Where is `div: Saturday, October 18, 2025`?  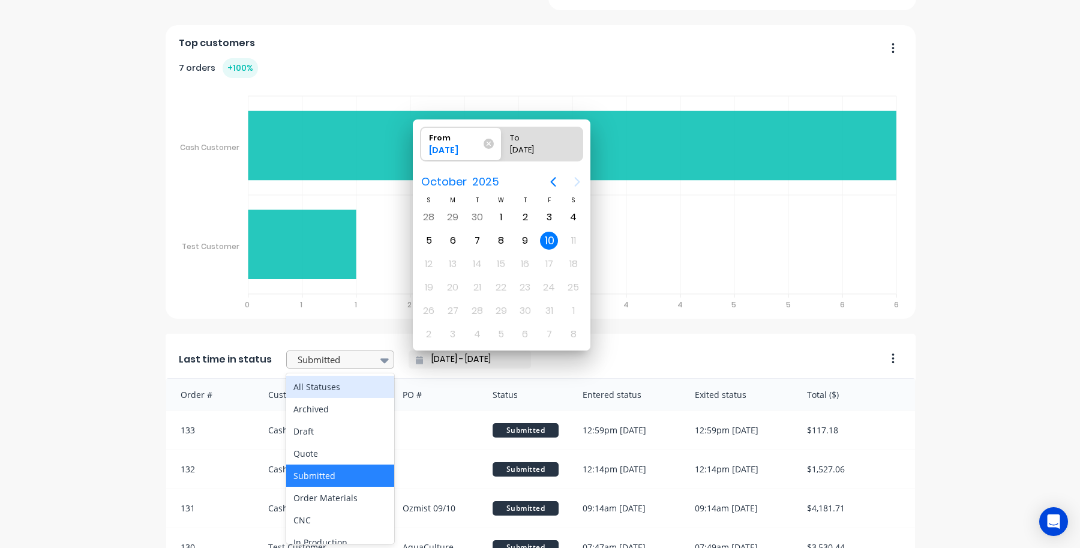
div: Saturday, October 18, 2025 is located at coordinates (573, 264).